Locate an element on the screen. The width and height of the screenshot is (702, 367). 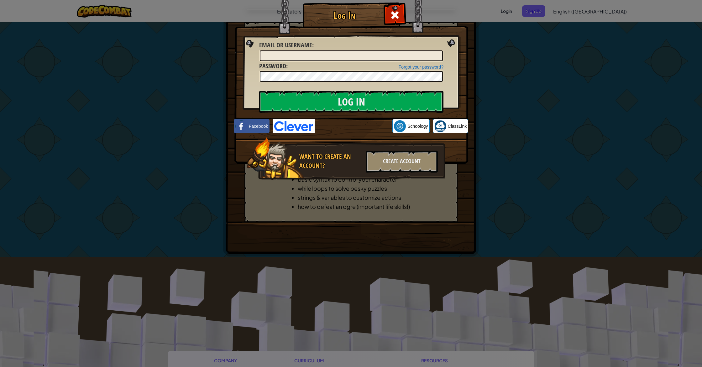
span: Email or Username is located at coordinates (285, 45).